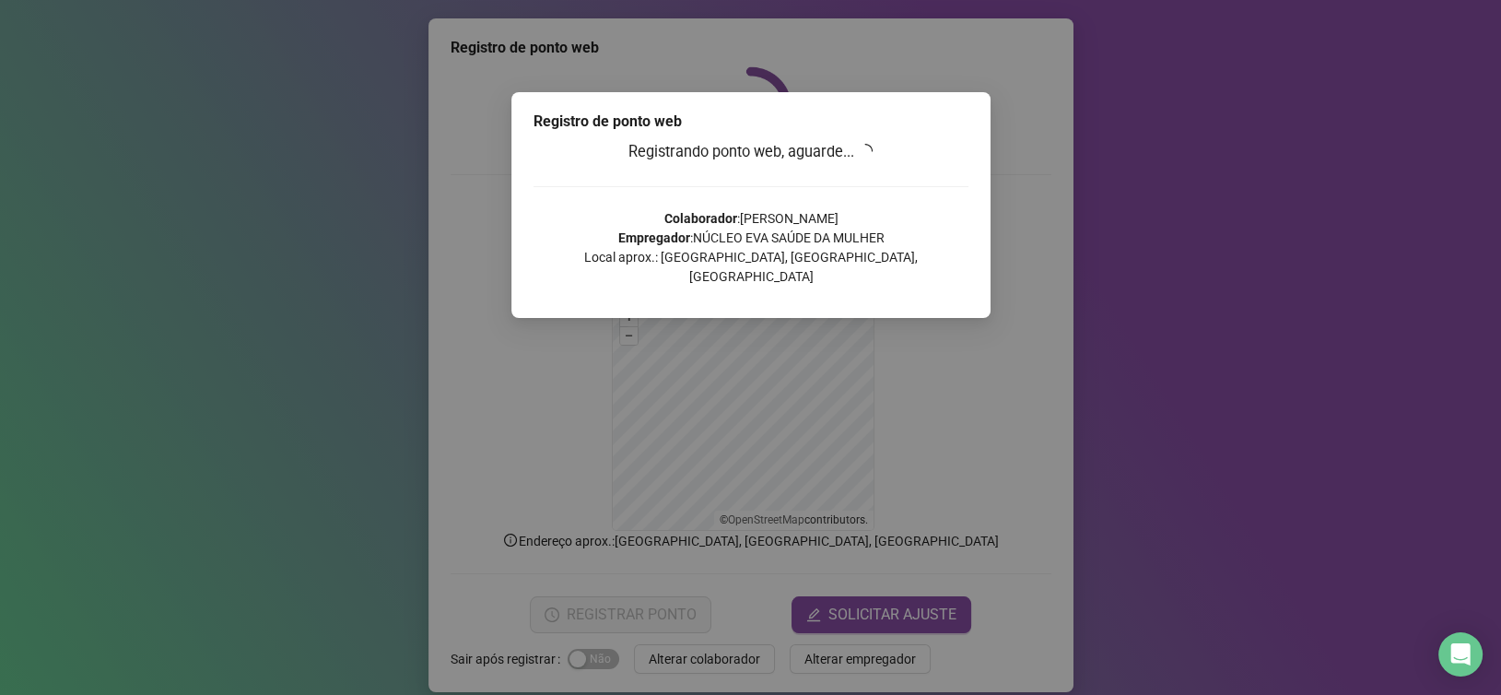 Image resolution: width=1501 pixels, height=695 pixels. What do you see at coordinates (699, 218) in the screenshot?
I see `strong: Colaborador` at bounding box center [699, 218].